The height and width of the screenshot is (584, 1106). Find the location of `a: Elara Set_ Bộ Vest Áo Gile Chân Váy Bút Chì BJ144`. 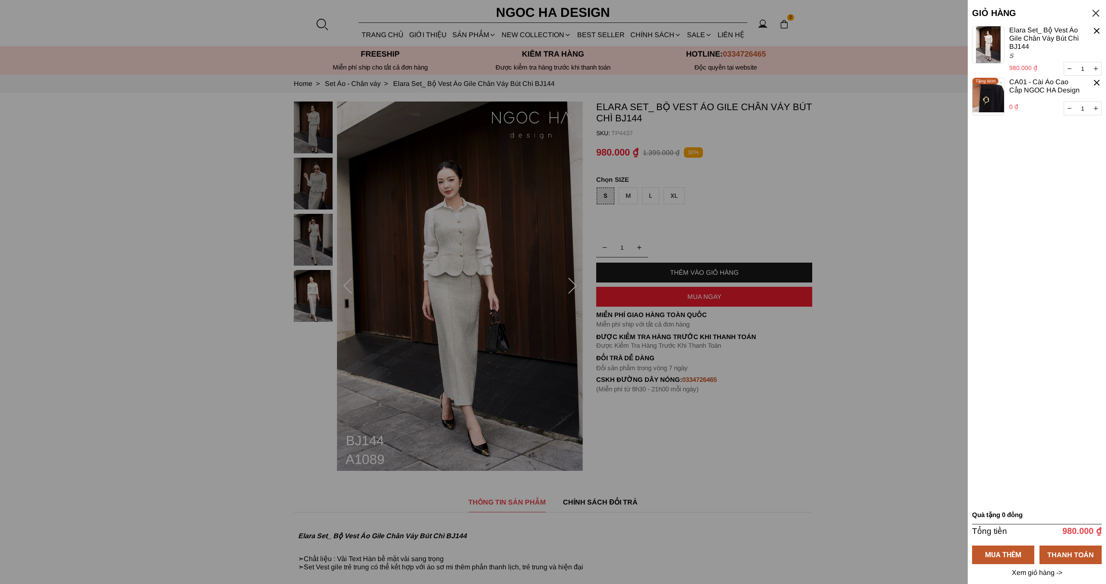

a: Elara Set_ Bộ Vest Áo Gile Chân Váy Bút Chì BJ144 is located at coordinates (1046, 38).